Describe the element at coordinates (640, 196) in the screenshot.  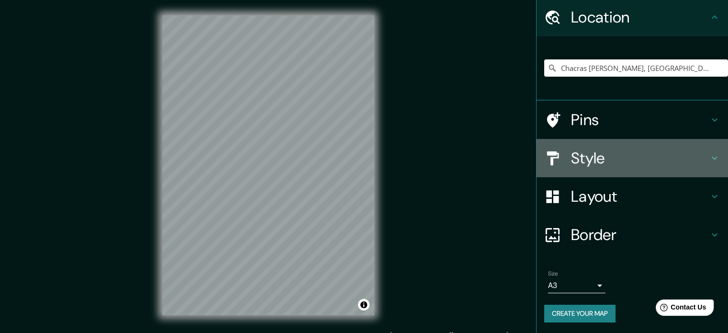
I see `h4: Layout` at that location.